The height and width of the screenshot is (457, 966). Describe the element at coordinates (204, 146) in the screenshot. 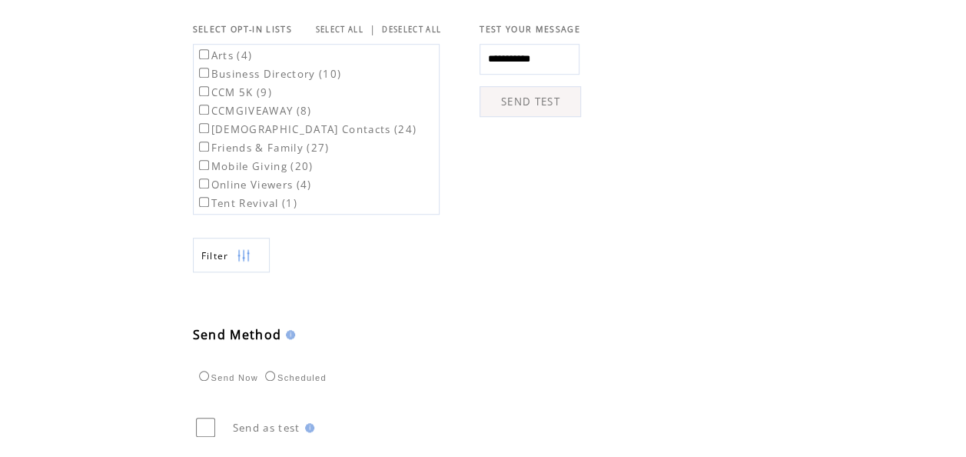

I see `input: Friends & Family (27)` at that location.